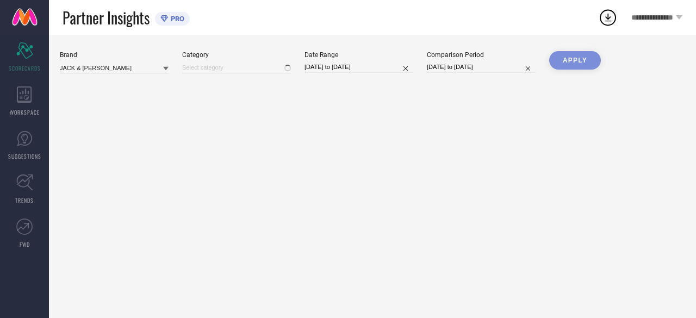  Describe the element at coordinates (24, 244) in the screenshot. I see `span: FWD` at that location.